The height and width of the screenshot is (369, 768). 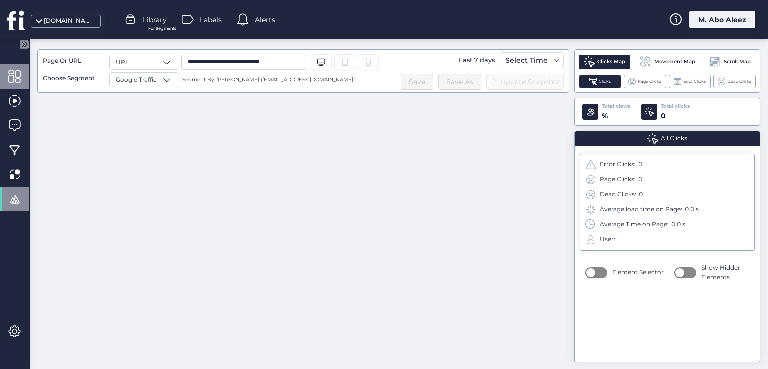 I want to click on span: Element Selector, so click(x=638, y=273).